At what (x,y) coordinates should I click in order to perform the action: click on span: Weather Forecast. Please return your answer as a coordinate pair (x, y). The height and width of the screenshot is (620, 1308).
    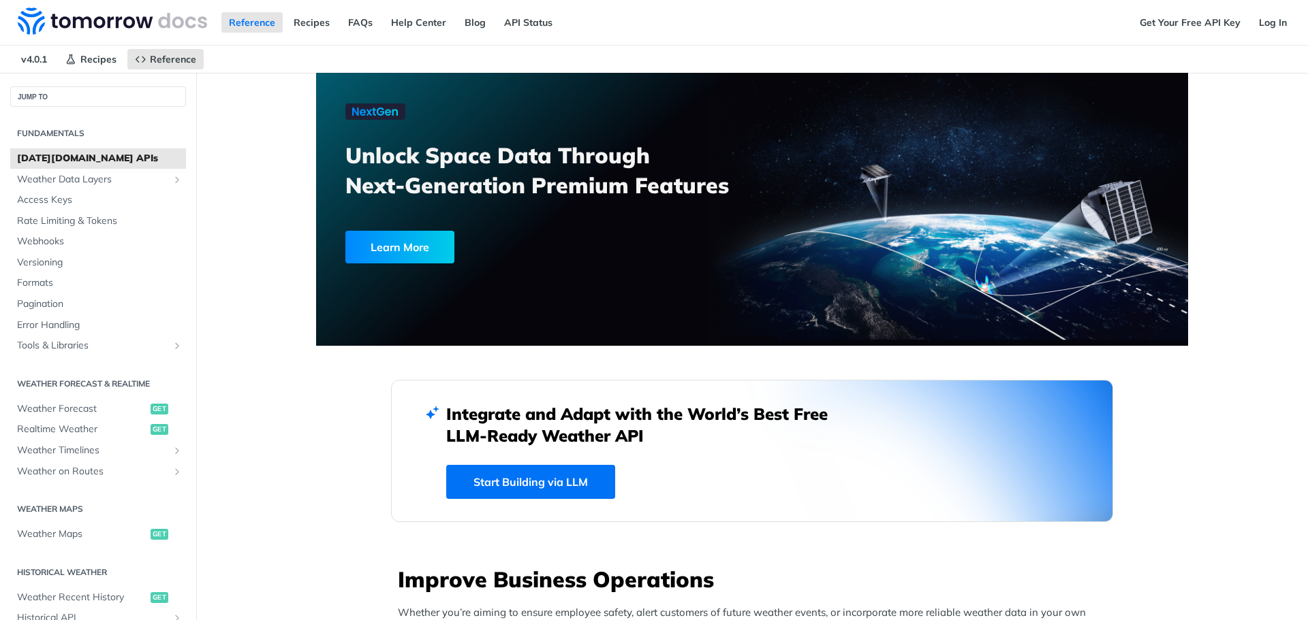
    Looking at the image, I should click on (82, 409).